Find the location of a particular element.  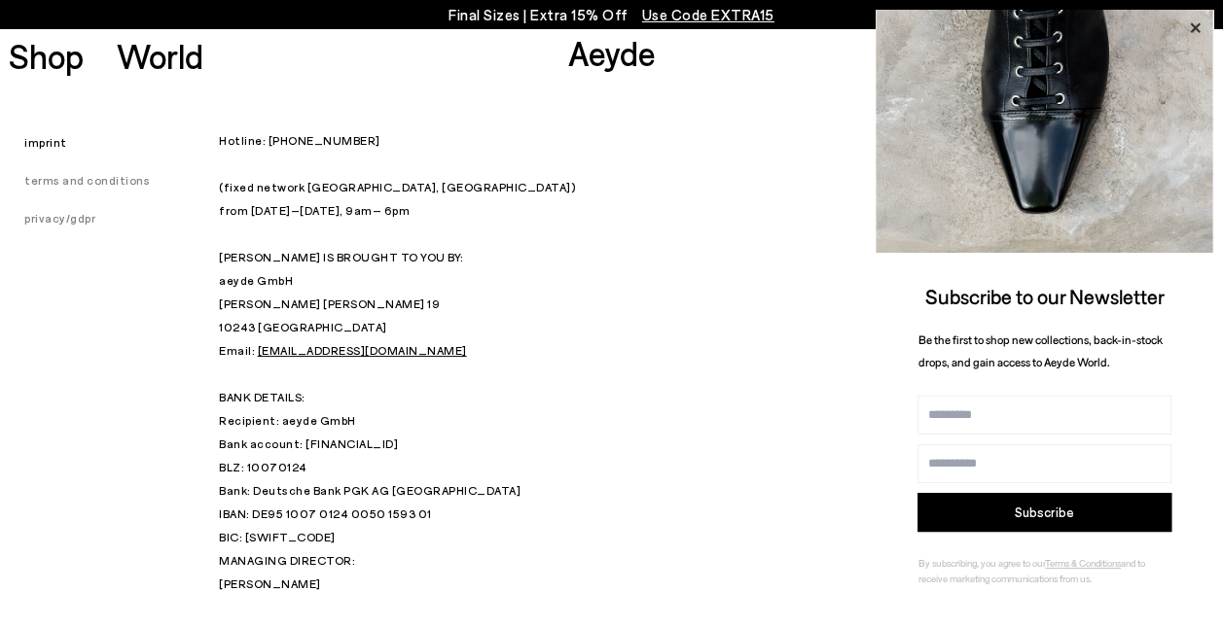

span: Navigate to /collections/ss25-final-sizes is located at coordinates (708, 15).